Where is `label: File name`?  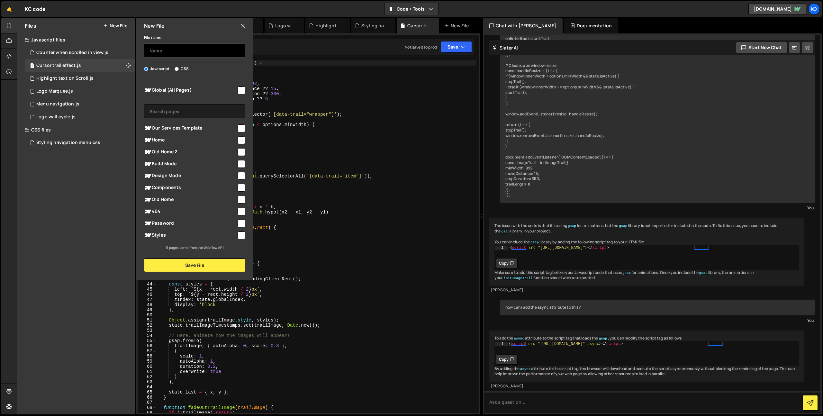 label: File name is located at coordinates (153, 38).